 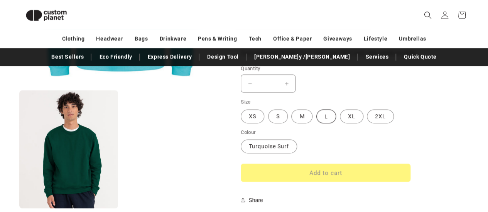 I want to click on label: L, so click(x=326, y=116).